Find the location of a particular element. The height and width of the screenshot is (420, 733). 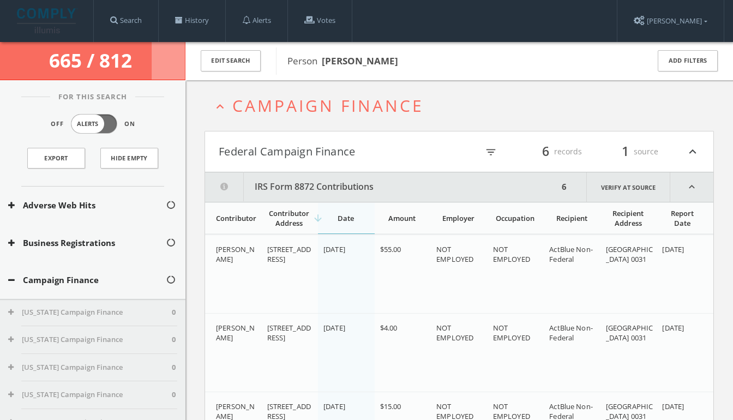

div: Employer is located at coordinates (459, 218).